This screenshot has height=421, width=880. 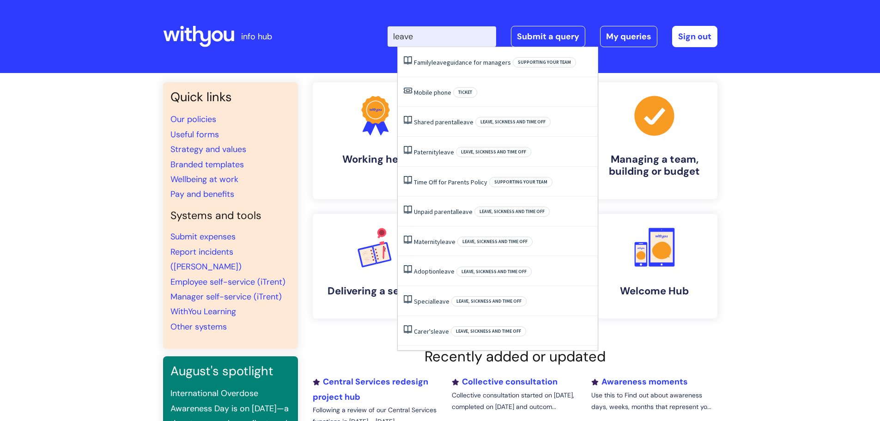 I want to click on a: Adoptionleave, so click(x=434, y=271).